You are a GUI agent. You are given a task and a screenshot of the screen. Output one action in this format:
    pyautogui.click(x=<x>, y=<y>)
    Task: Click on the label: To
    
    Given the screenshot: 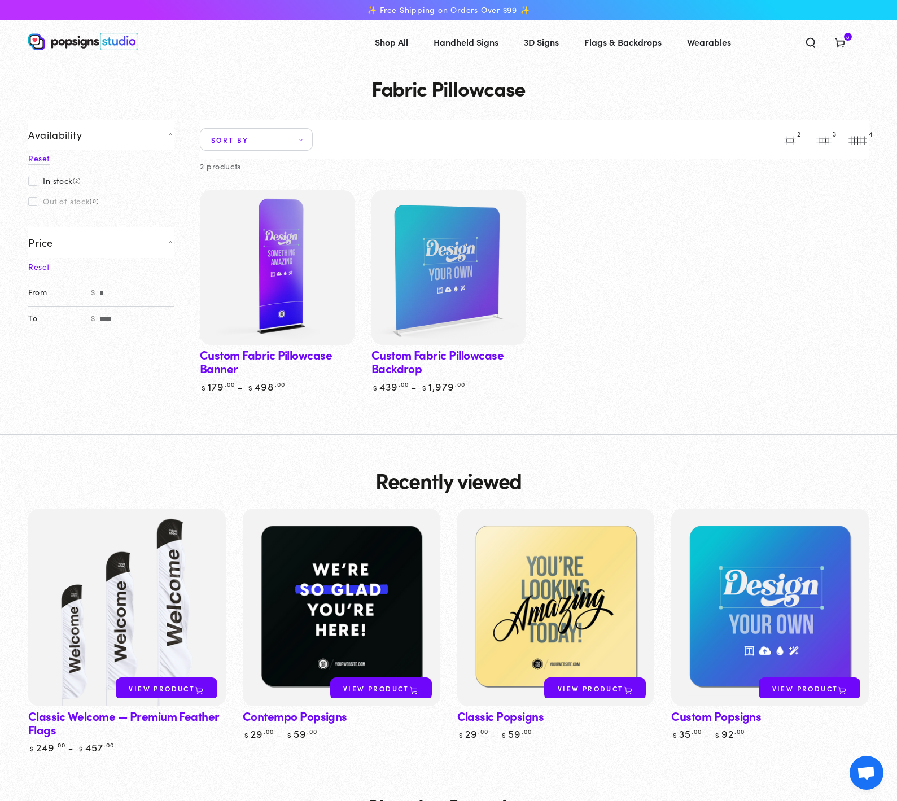 What is the action you would take?
    pyautogui.click(x=57, y=318)
    